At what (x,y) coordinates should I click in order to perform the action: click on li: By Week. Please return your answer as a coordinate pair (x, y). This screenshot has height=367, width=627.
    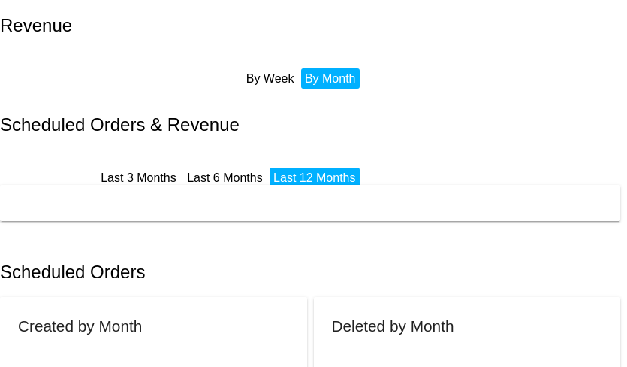
    Looking at the image, I should click on (270, 78).